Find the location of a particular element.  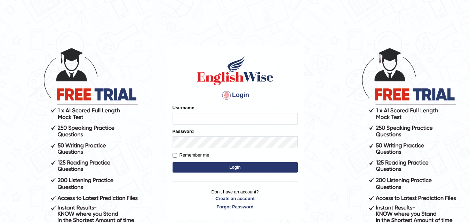

button: Login is located at coordinates (235, 167).